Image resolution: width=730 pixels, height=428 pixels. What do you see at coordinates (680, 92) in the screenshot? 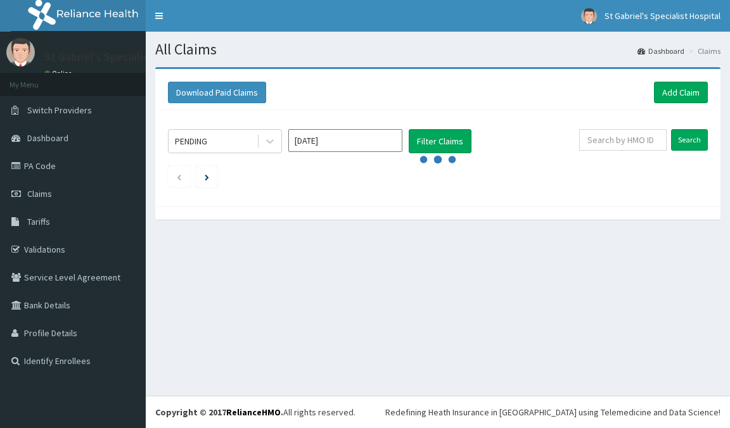
I see `a: Add Claim` at bounding box center [680, 92].